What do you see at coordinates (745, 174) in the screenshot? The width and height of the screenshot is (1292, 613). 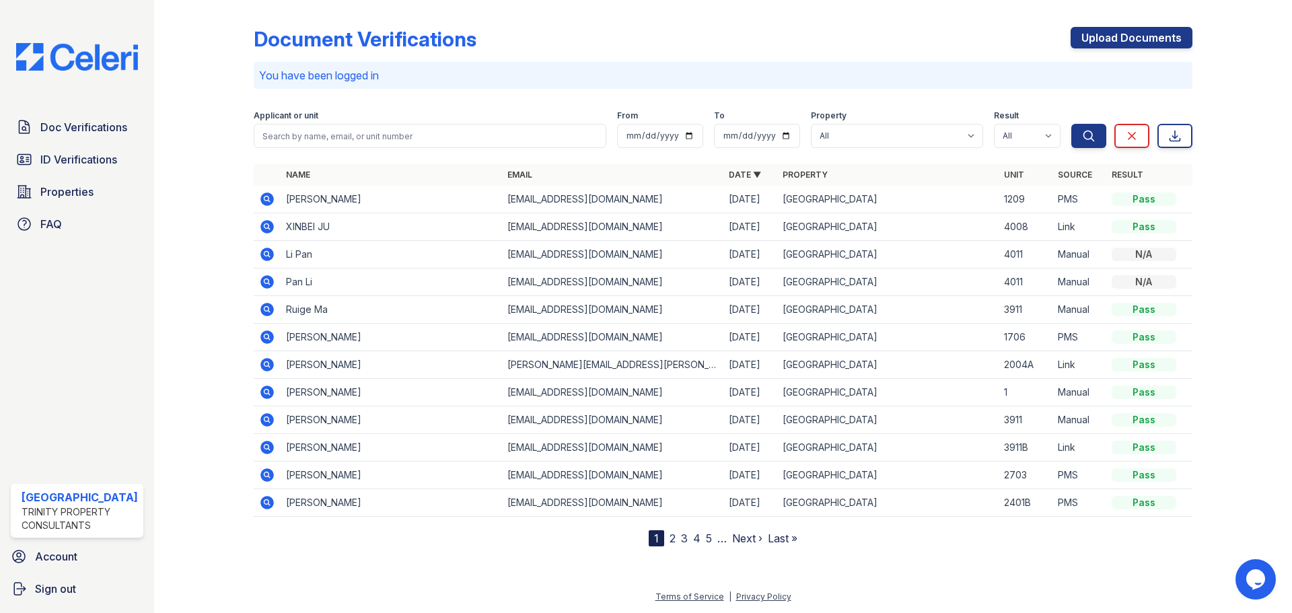 I see `a: Date ▼` at bounding box center [745, 174].